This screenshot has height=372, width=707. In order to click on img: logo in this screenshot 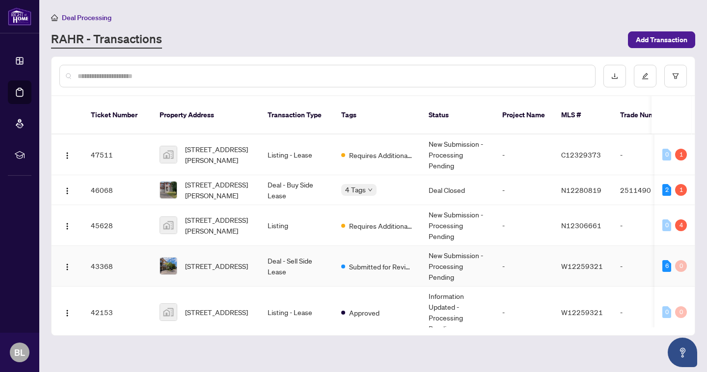, I will do `click(20, 16)`.